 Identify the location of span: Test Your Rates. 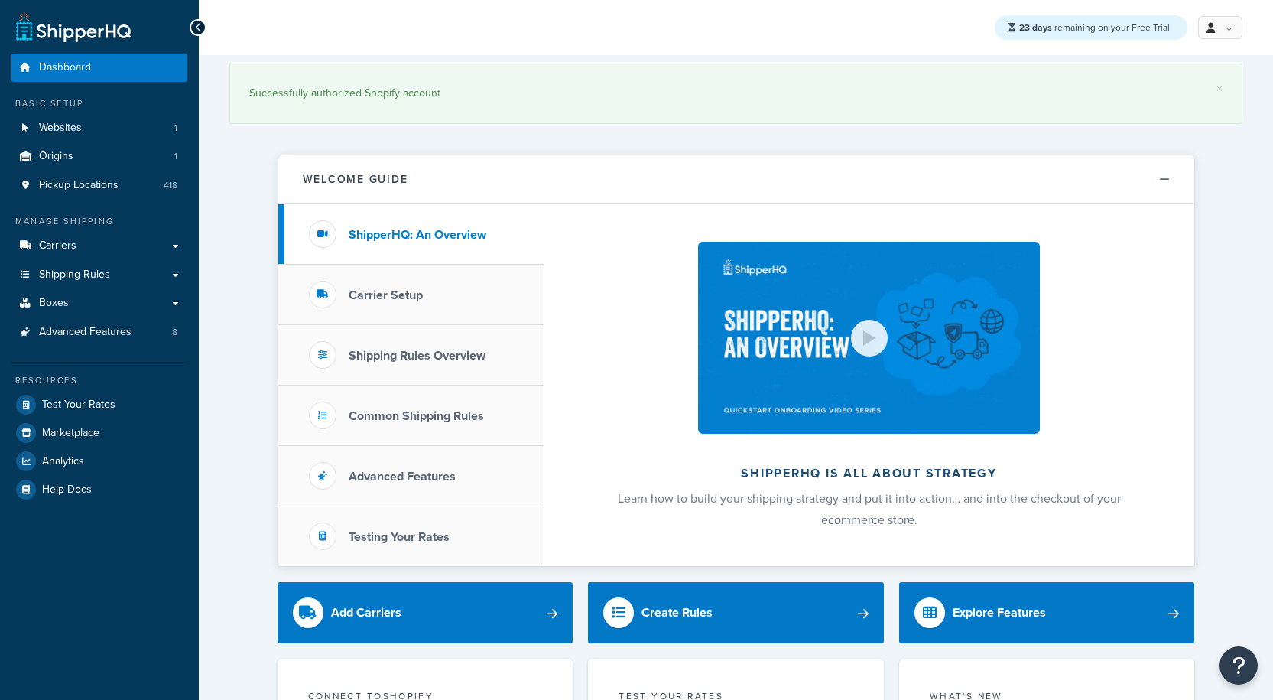
(79, 405).